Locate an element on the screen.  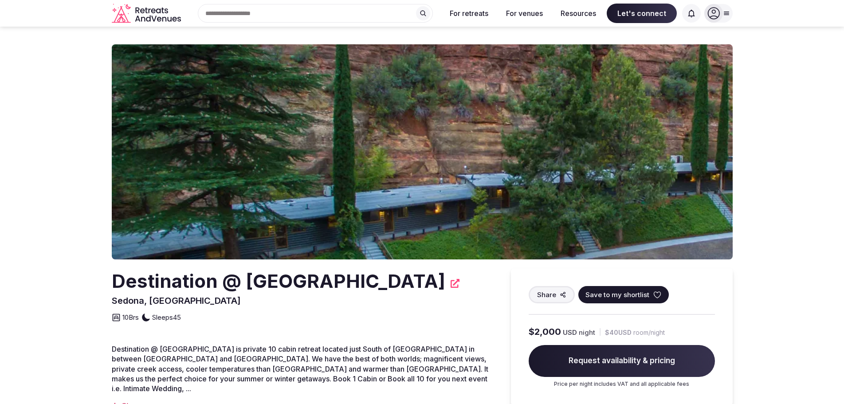
span: Save to my shortlist is located at coordinates (617, 294).